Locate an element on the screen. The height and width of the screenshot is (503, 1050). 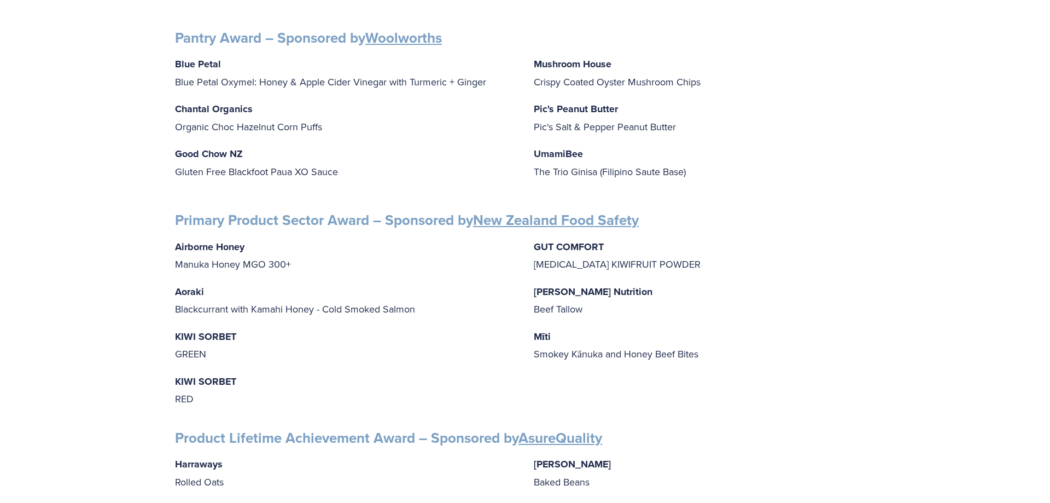
strong: Primary Product Sector Award – Sponsored by is located at coordinates (407, 220).